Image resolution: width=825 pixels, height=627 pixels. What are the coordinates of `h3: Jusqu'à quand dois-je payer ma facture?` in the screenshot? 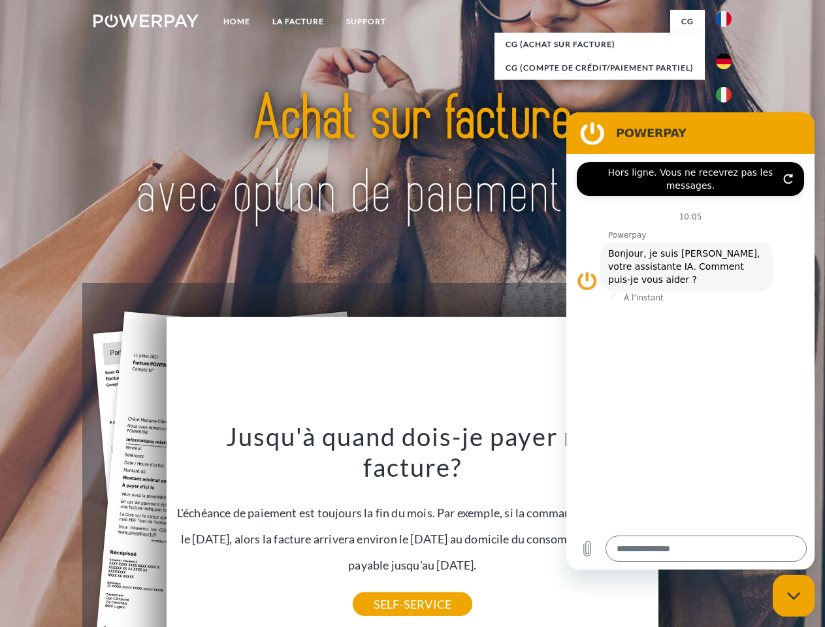 It's located at (413, 452).